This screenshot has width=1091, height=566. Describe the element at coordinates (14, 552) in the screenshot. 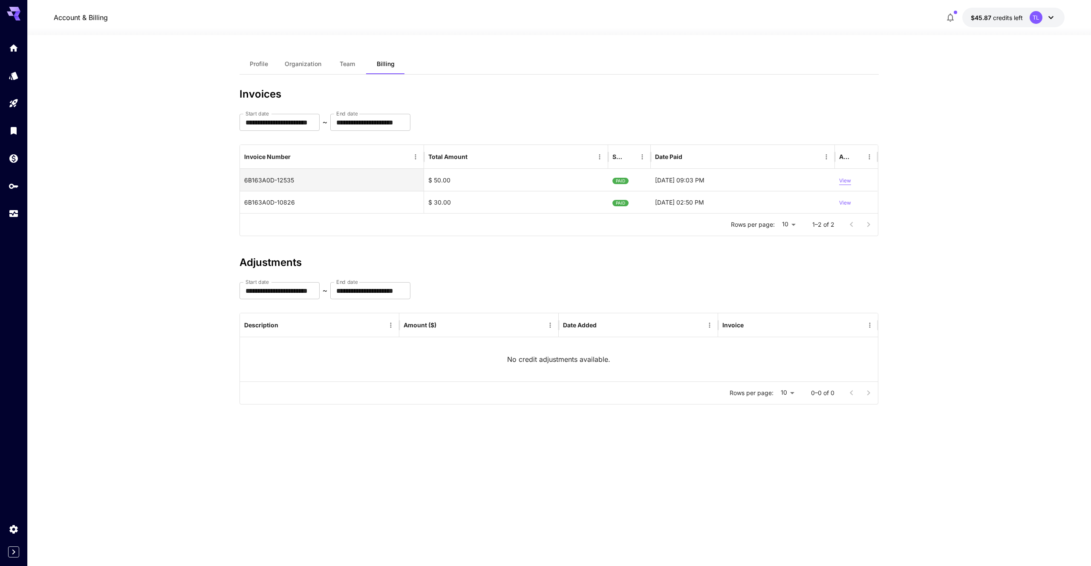

I see `button: Expand sidebar` at that location.